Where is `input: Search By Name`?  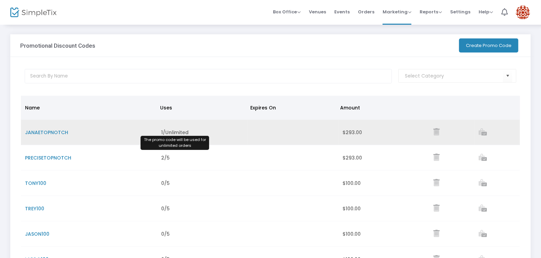 input: Search By Name is located at coordinates (208, 76).